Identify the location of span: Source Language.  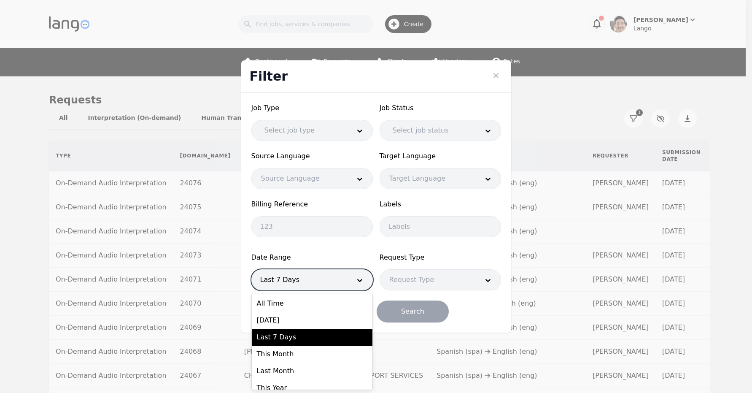
(312, 156).